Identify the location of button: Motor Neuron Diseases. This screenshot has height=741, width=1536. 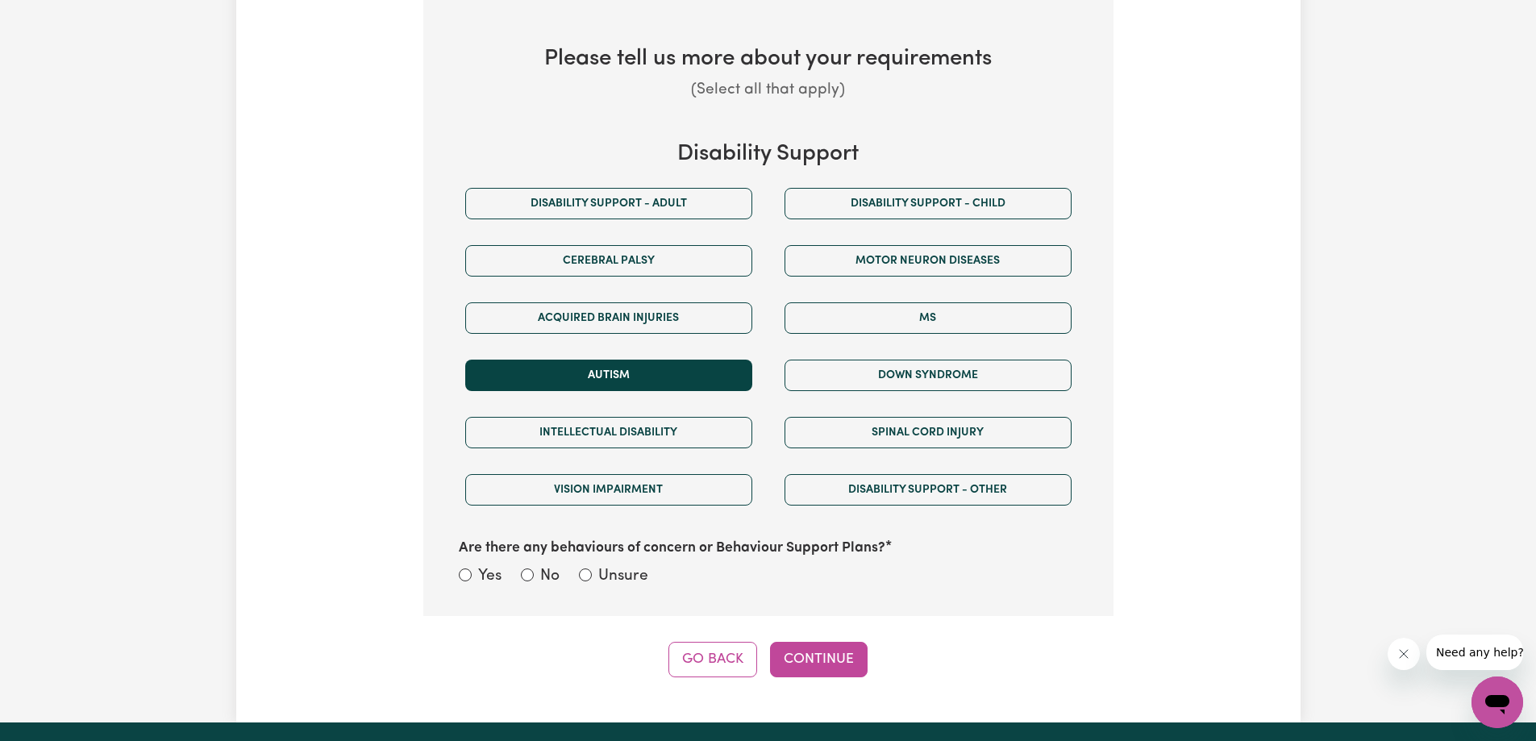
(928, 261).